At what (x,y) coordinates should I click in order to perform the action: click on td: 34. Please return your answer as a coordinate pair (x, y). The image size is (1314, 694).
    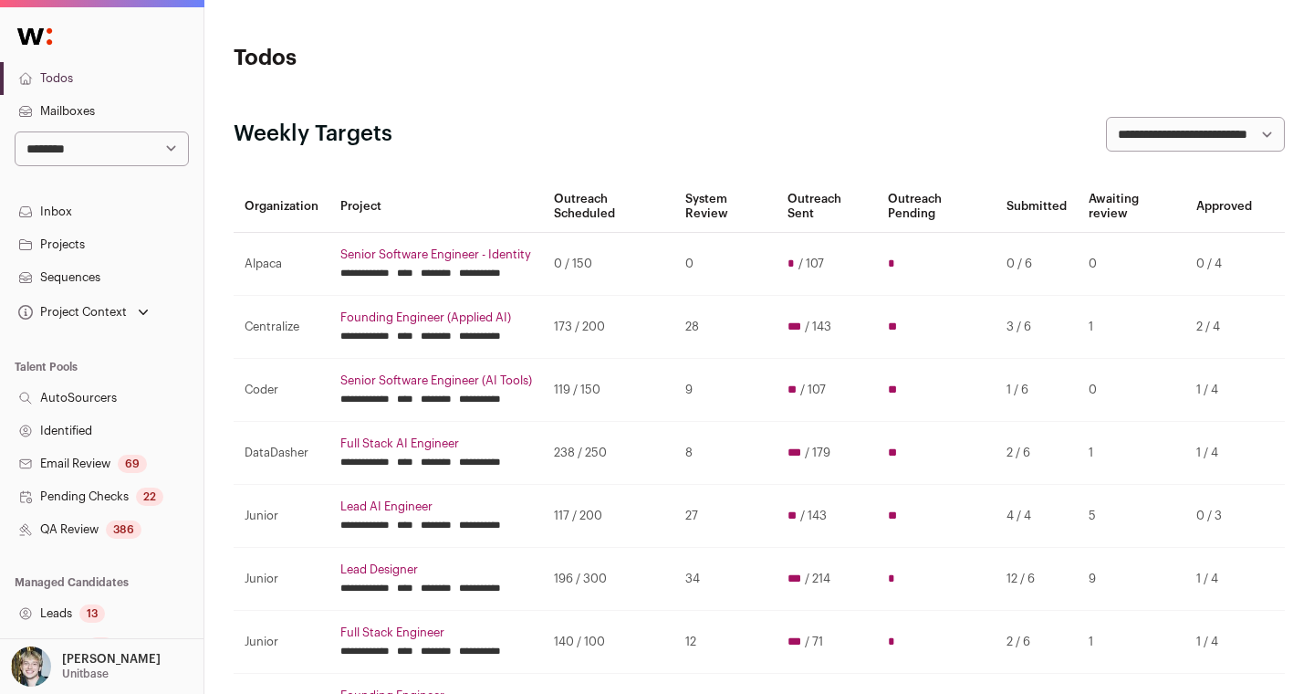
    Looking at the image, I should click on (725, 579).